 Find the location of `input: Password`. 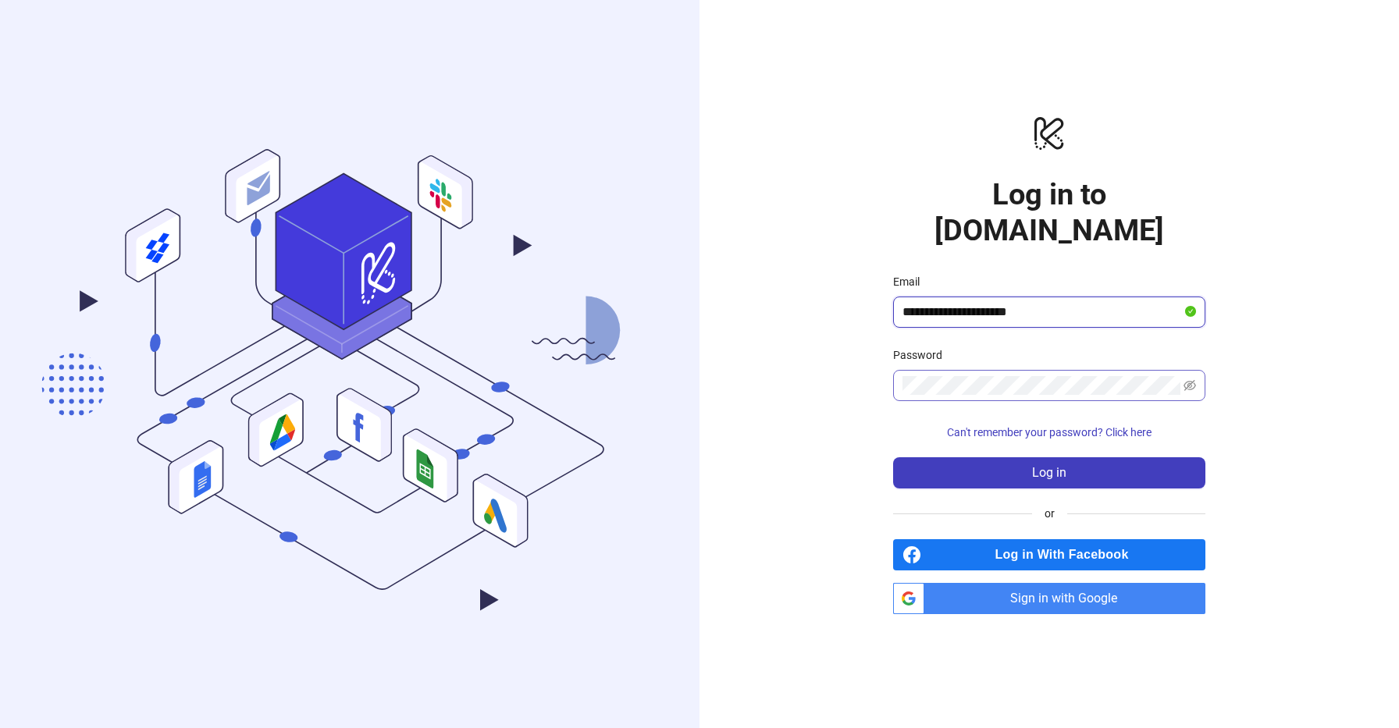

input: Password is located at coordinates (1041, 386).